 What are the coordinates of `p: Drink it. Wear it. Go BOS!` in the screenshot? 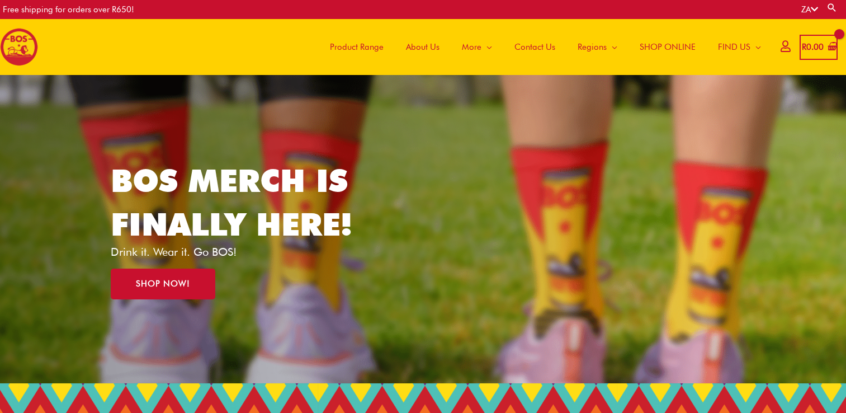 It's located at (240, 252).